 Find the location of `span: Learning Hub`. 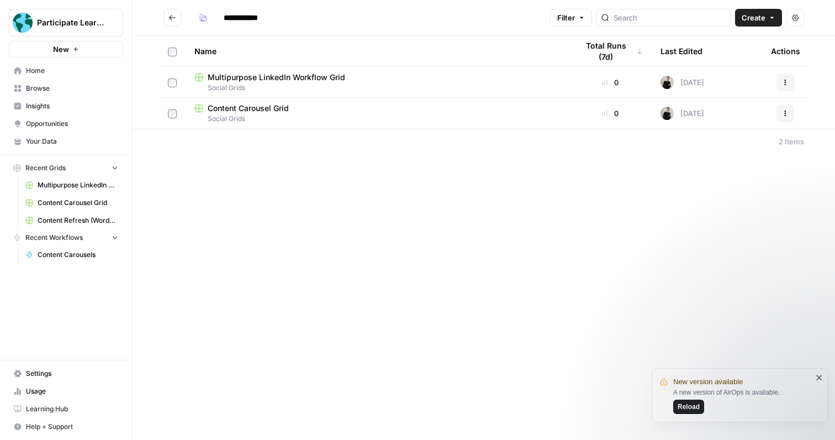

span: Learning Hub is located at coordinates (72, 409).